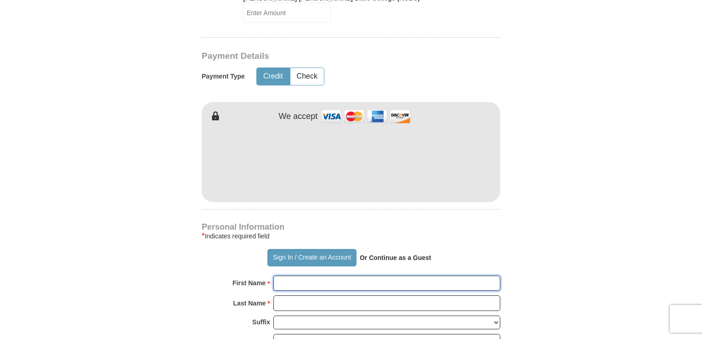 The height and width of the screenshot is (339, 702). What do you see at coordinates (307, 76) in the screenshot?
I see `button: Check` at bounding box center [307, 76].